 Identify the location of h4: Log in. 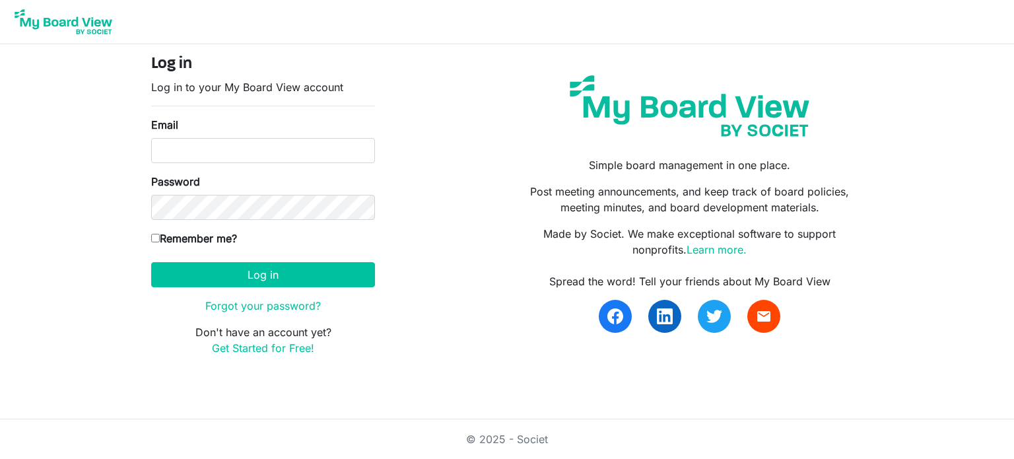
(263, 64).